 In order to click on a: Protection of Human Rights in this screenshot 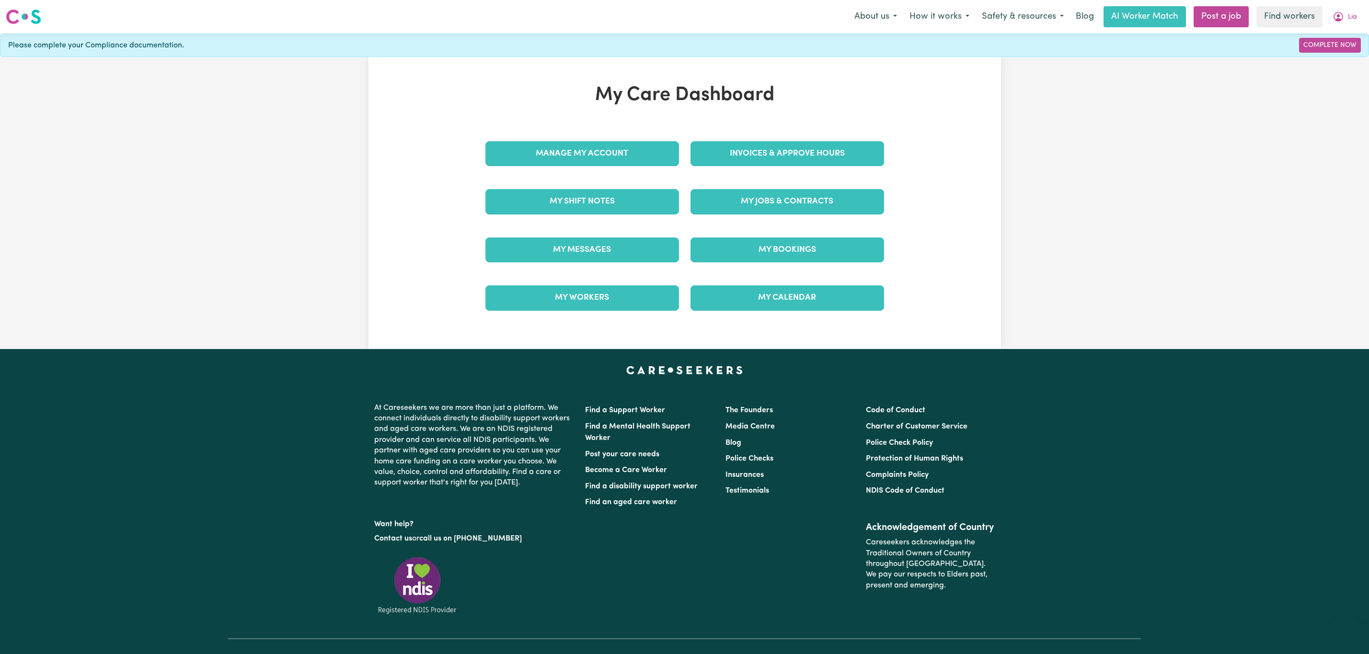, I will do `click(914, 459)`.